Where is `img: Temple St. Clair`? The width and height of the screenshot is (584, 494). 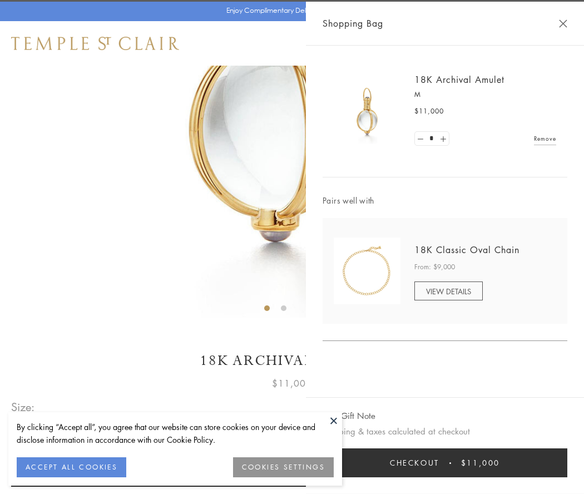 img: Temple St. Clair is located at coordinates (95, 43).